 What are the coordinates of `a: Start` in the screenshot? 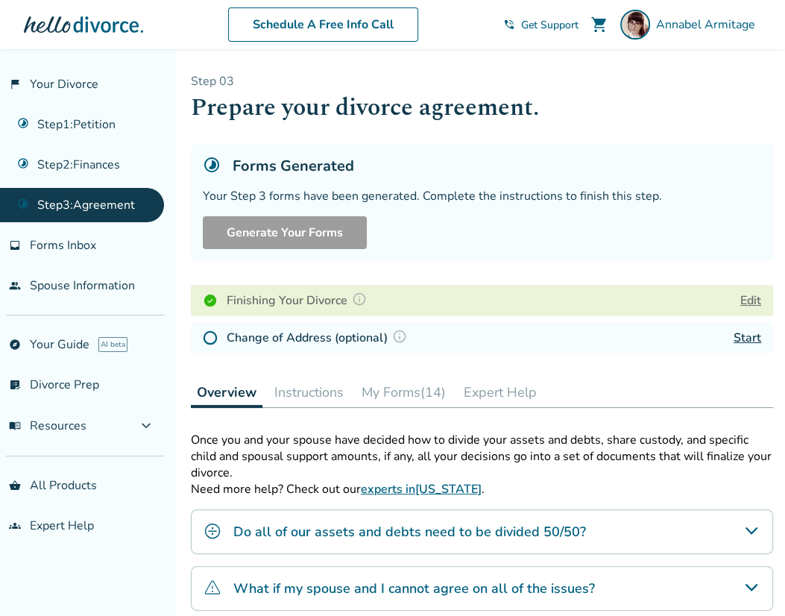 It's located at (747, 338).